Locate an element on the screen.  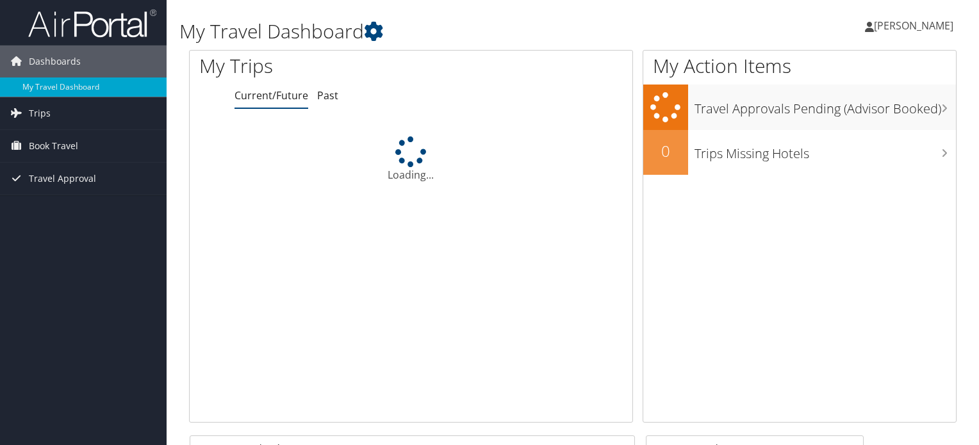
h3: Trips Missing Hotels is located at coordinates (825, 151).